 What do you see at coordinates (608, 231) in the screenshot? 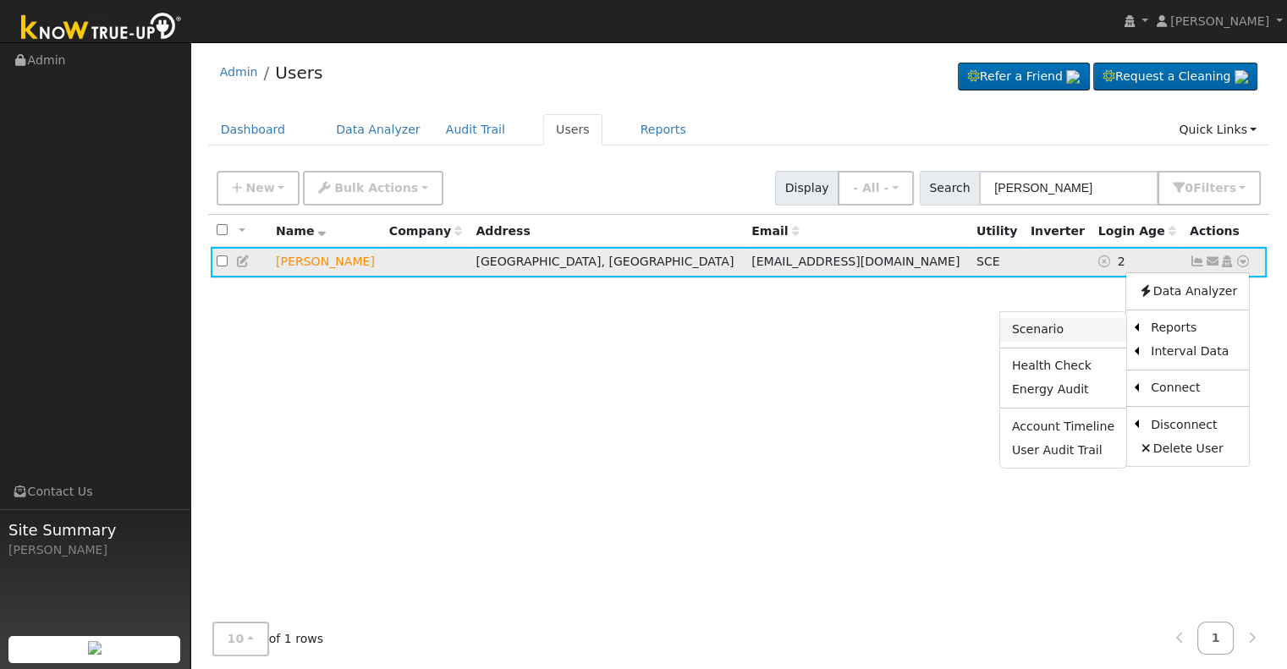
I see `div: Address` at bounding box center [608, 231].